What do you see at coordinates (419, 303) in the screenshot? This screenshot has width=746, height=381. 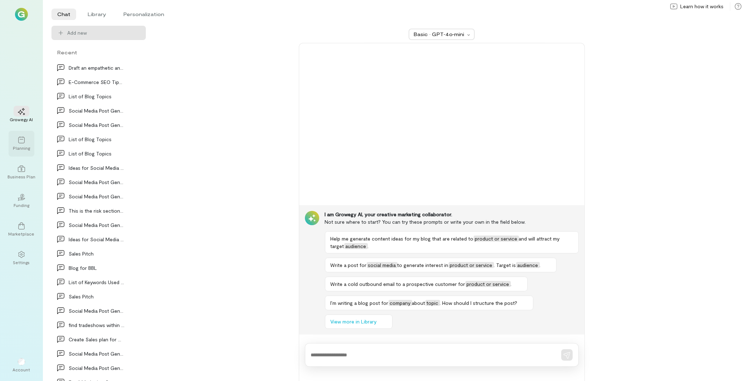 I see `span: about` at bounding box center [419, 303].